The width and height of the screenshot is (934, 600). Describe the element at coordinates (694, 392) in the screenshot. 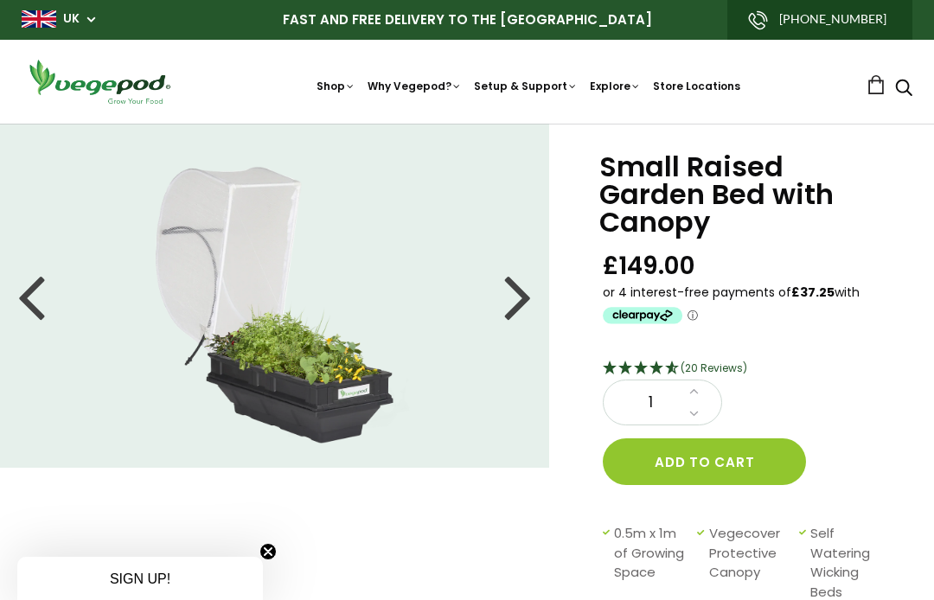

I see `a: Increase quantity by 1` at that location.